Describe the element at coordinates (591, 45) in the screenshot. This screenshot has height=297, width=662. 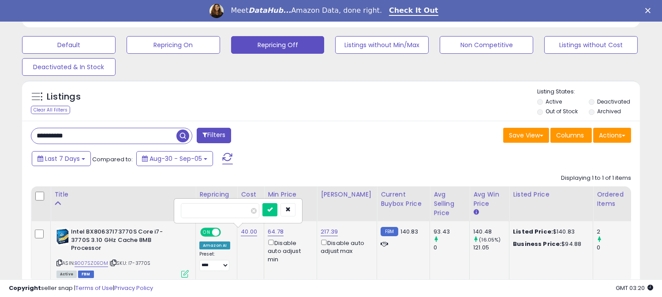
I see `button: Listings without Cost` at that location.